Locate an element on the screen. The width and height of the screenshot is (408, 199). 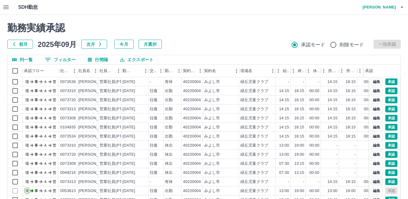
div: 交通費 is located at coordinates (156, 71).